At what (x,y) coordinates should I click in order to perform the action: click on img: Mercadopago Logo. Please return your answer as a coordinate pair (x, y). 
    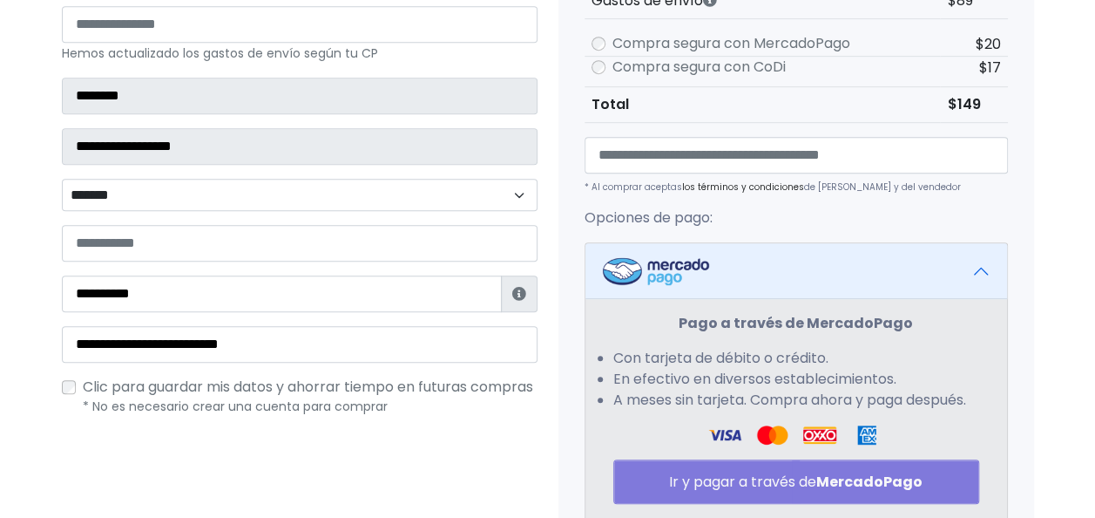
    Looking at the image, I should click on (656, 271).